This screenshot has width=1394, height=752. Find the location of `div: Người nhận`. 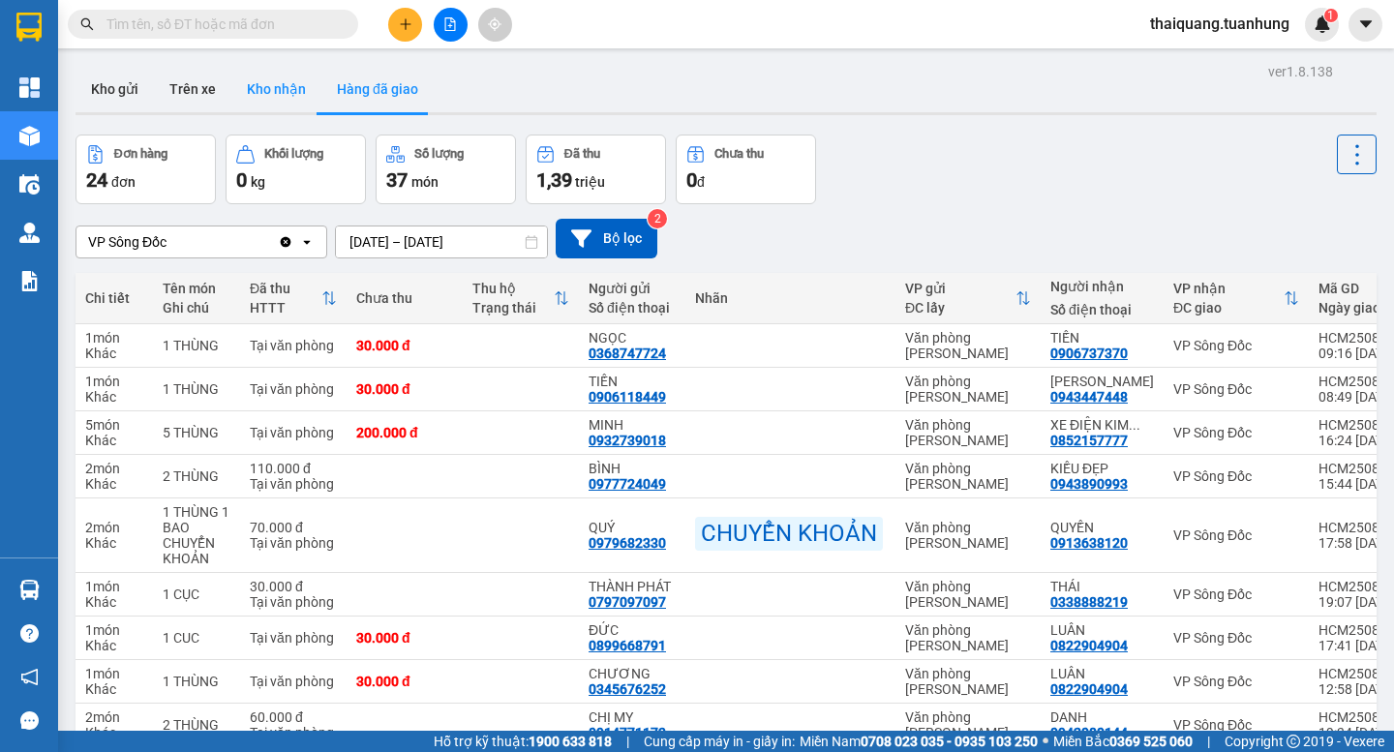

div: Người nhận is located at coordinates (1102, 287).